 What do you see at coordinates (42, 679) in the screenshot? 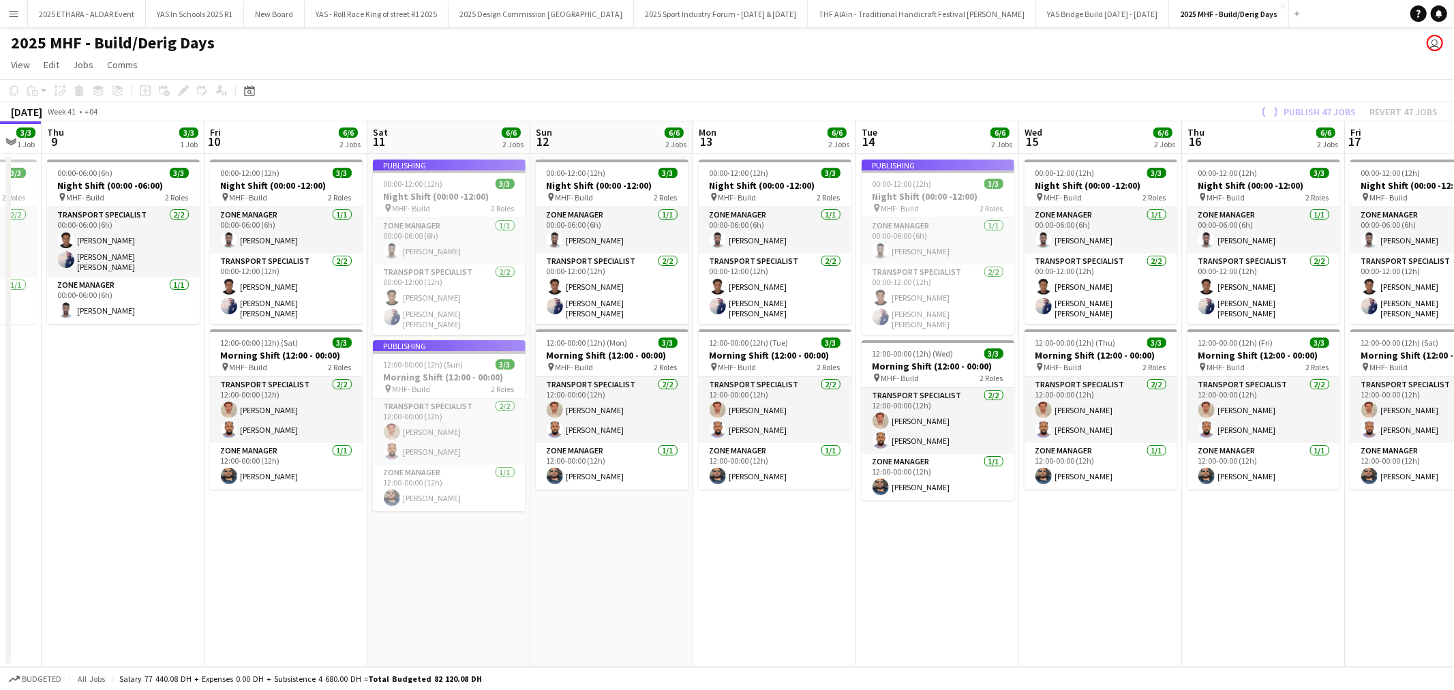
I see `span: Budgeted` at bounding box center [42, 679].